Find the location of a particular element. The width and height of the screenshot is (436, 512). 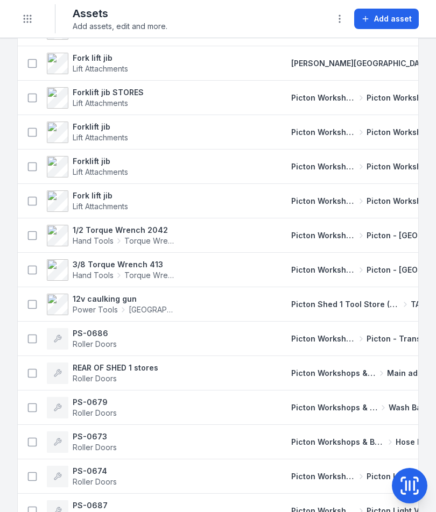

span: Power Tools is located at coordinates (95, 310).